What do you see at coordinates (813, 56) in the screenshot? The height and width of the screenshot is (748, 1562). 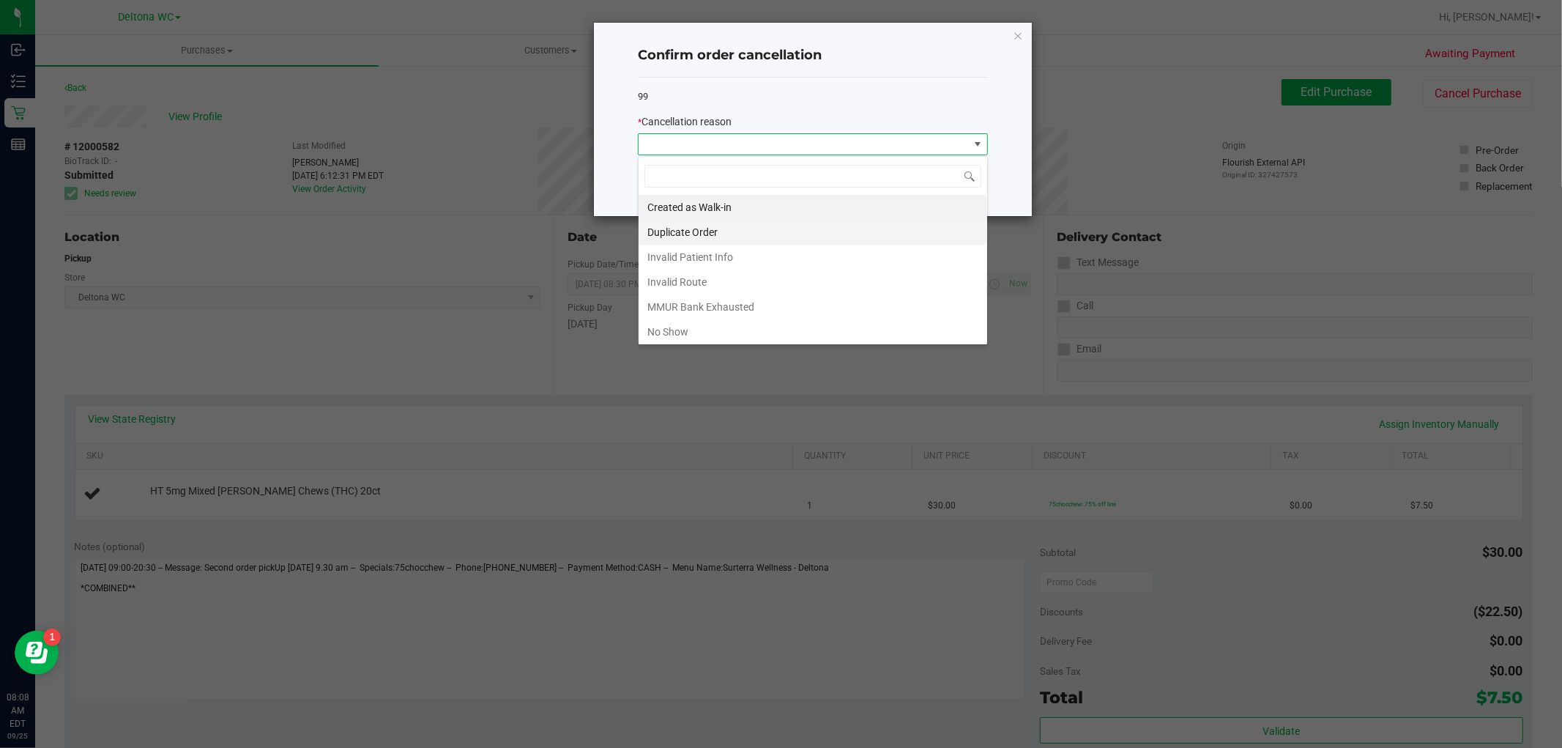 I see `h4: Confirm order cancellation` at bounding box center [813, 56].